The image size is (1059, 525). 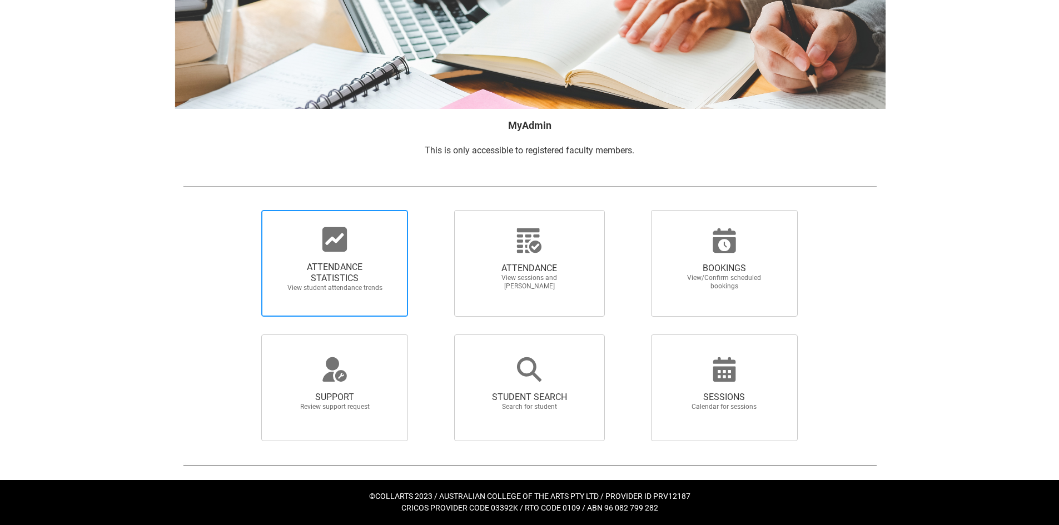 What do you see at coordinates (724, 268) in the screenshot?
I see `span: BOOKINGS` at bounding box center [724, 268].